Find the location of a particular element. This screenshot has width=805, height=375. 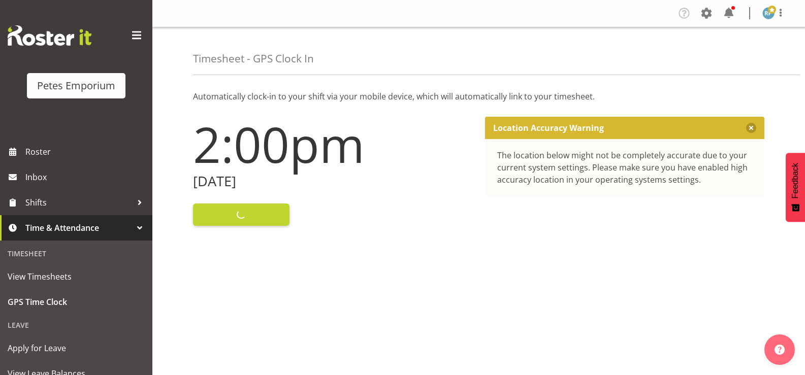

span: Shifts is located at coordinates (79, 203).